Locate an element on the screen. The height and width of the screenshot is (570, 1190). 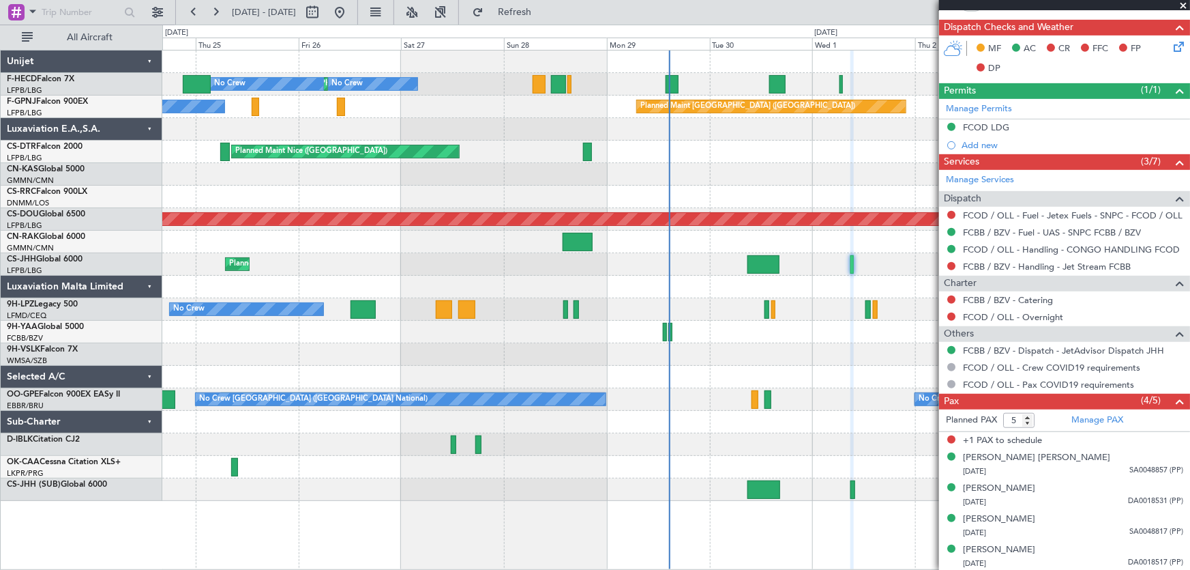
span: FFC is located at coordinates (1100, 49).